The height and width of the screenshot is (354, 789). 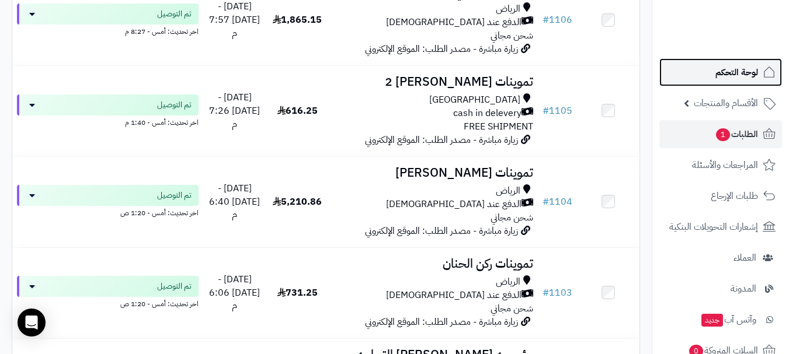 What do you see at coordinates (557, 20) in the screenshot?
I see `a: #1106` at bounding box center [557, 20].